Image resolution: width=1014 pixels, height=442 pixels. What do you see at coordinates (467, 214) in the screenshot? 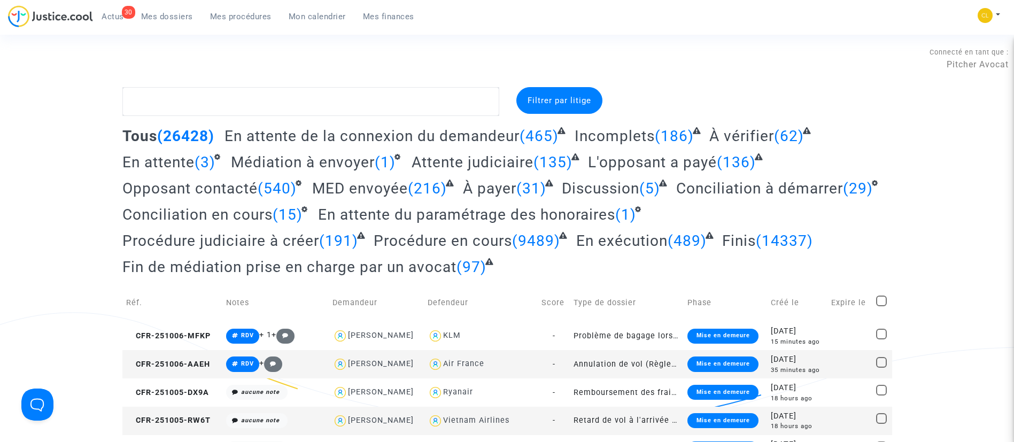
I see `span: En attente du paramétrage des honoraires` at bounding box center [467, 214].